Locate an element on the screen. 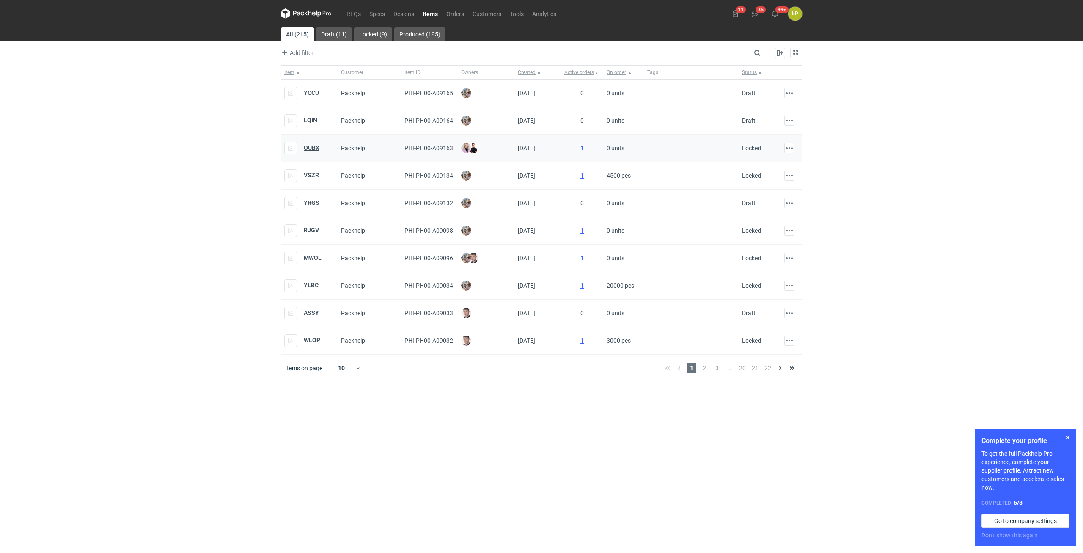 The width and height of the screenshot is (1083, 553). span: PHI-PH00-A09165 is located at coordinates (428, 93).